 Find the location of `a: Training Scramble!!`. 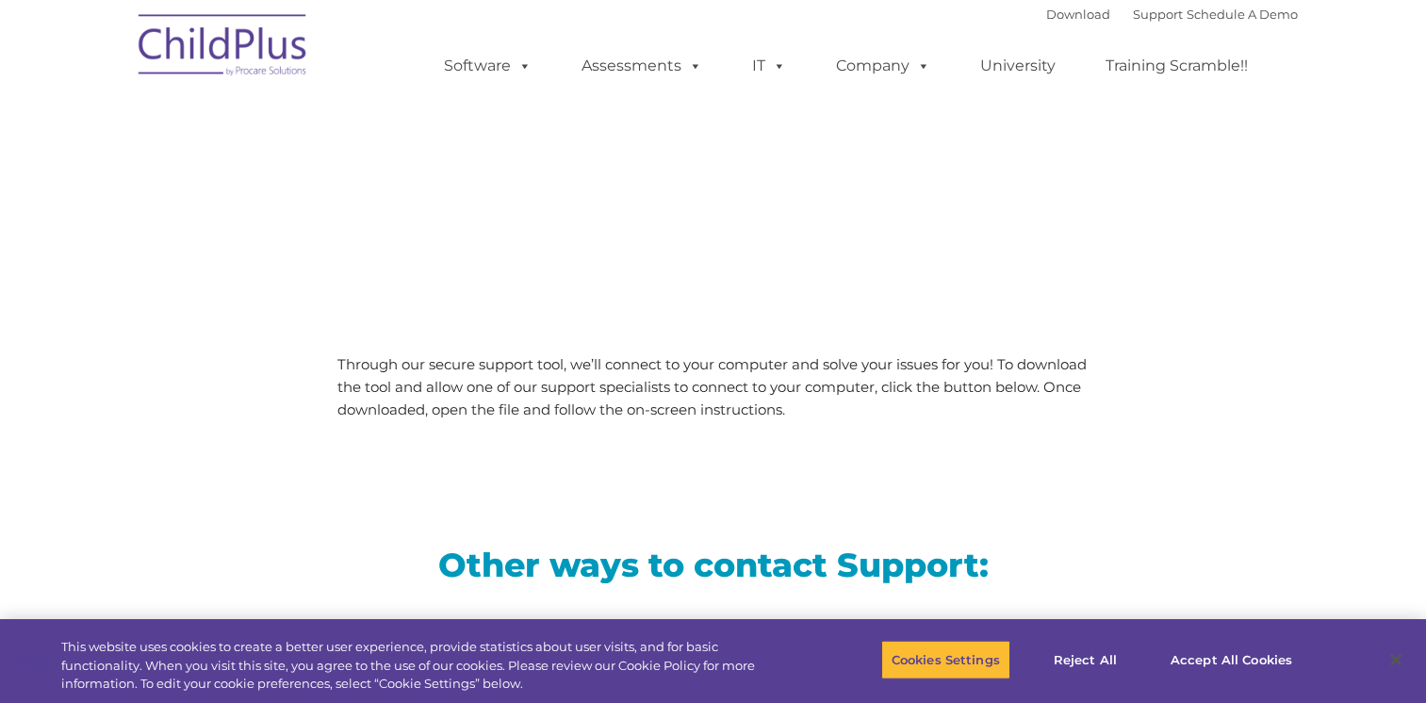

a: Training Scramble!! is located at coordinates (1176, 66).